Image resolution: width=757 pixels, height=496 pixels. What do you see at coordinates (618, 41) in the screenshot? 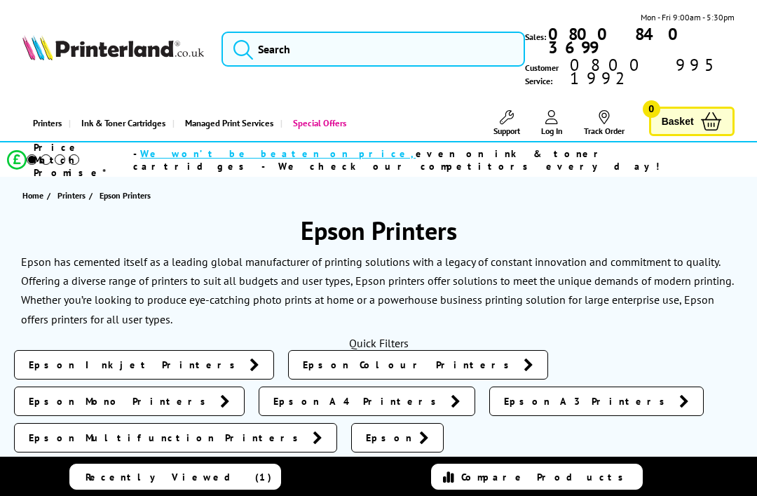
I see `b: 0800 840 3699` at bounding box center [618, 41].